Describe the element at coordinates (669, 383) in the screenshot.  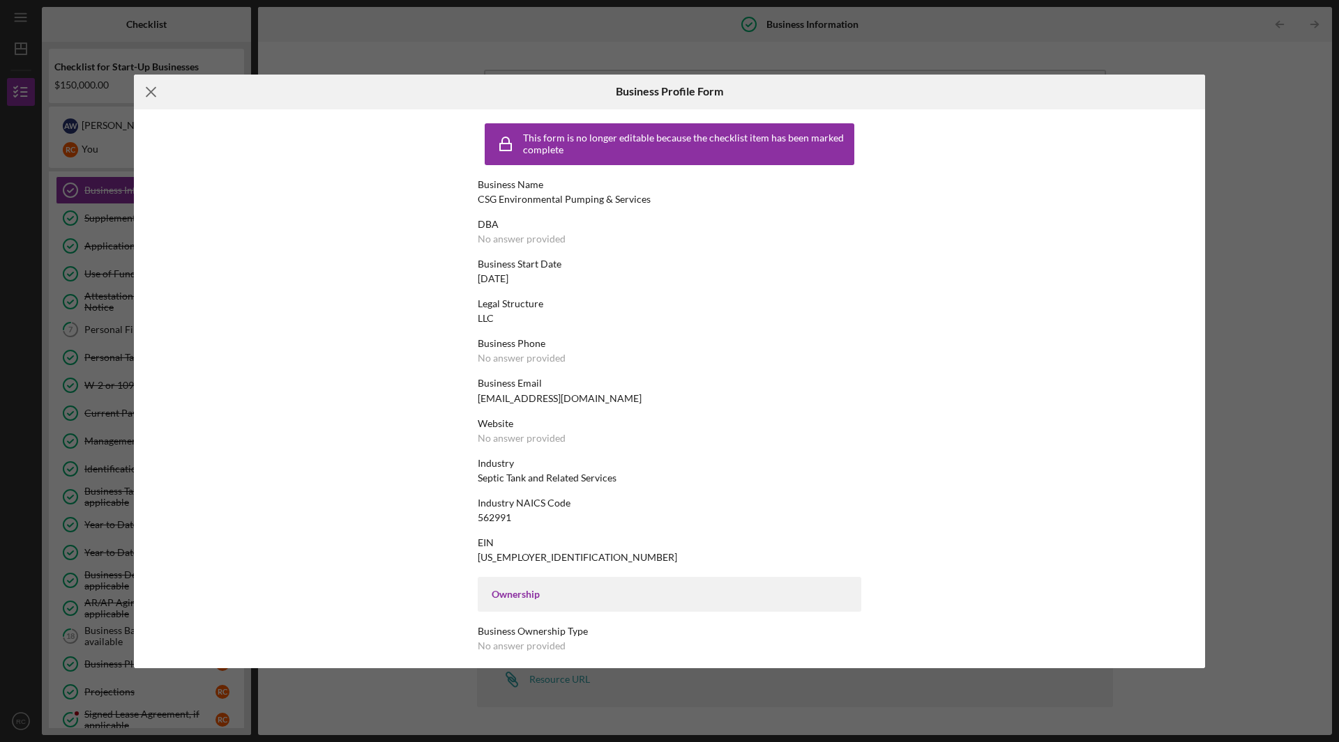
I see `div: Business Email` at that location.